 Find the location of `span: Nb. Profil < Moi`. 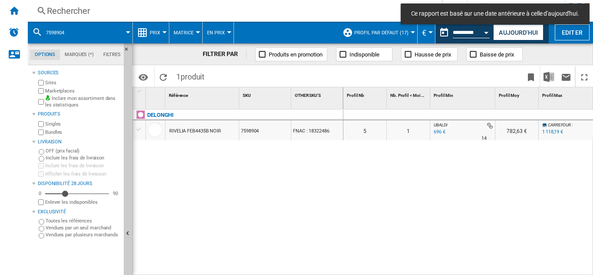

span: Nb. Profil < Moi is located at coordinates (405, 95).